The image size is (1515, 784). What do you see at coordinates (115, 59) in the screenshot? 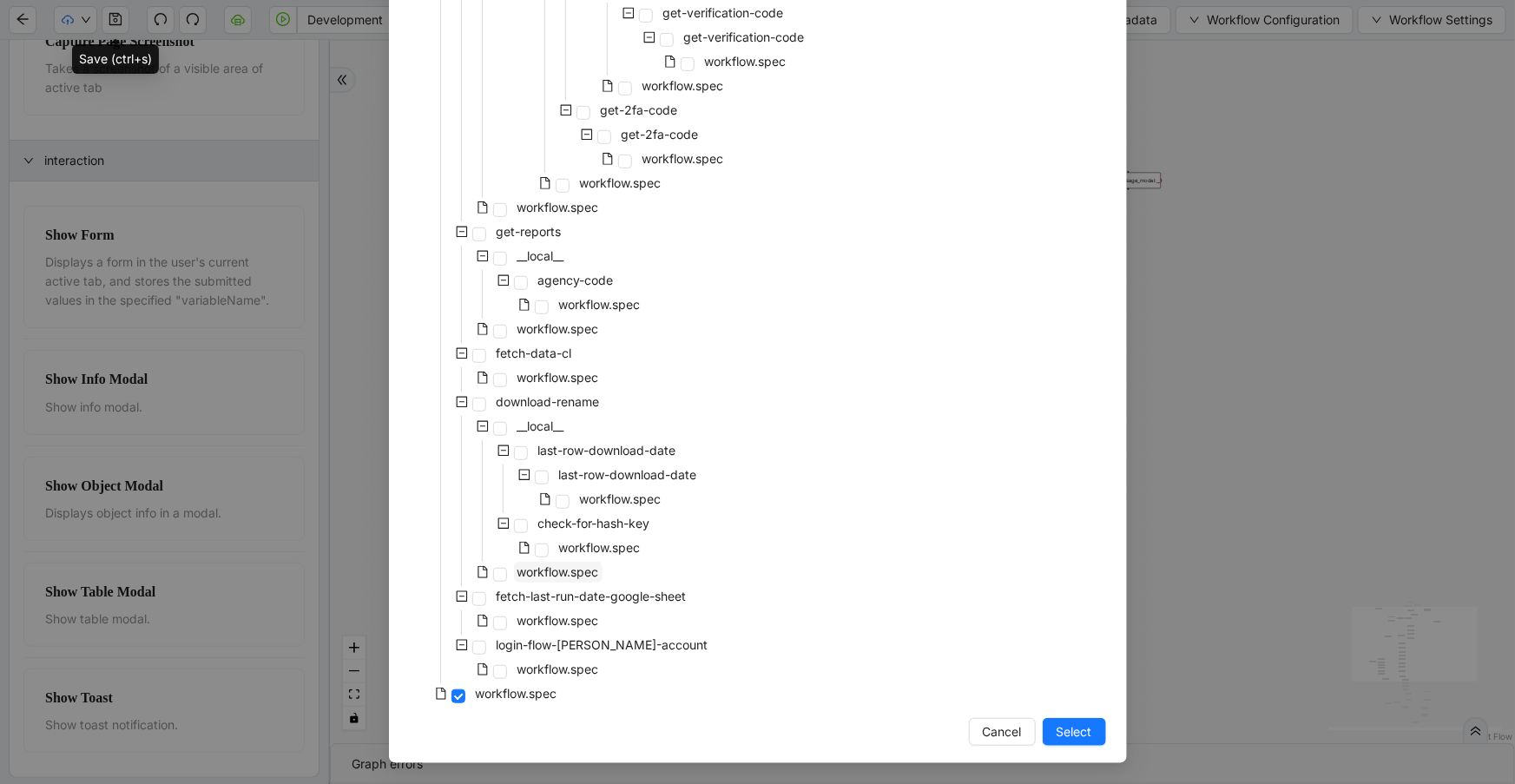
I see `div: Save (ctrl+s)` at bounding box center [115, 59].